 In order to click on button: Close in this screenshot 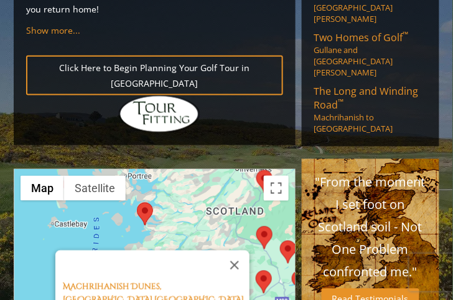, I will do `click(235, 265)`.